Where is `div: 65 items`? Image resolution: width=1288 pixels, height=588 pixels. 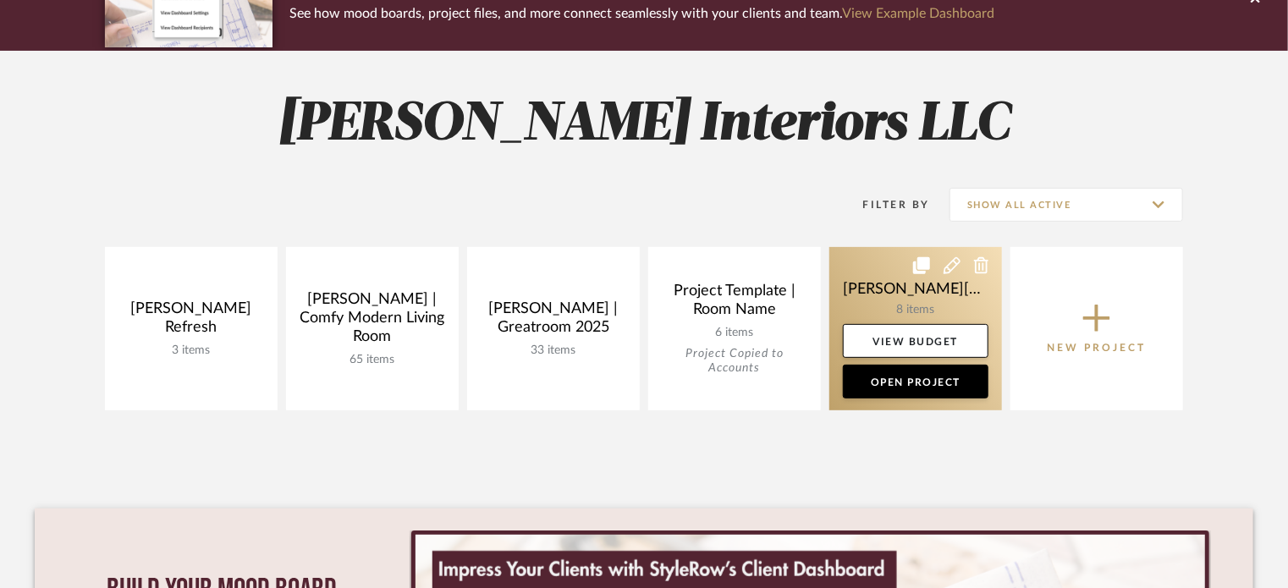 div: 65 items is located at coordinates (372, 360).